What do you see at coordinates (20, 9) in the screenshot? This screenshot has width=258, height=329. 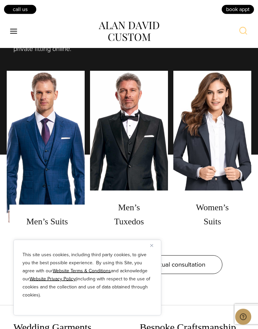 I see `a: Call Us` at bounding box center [20, 9].